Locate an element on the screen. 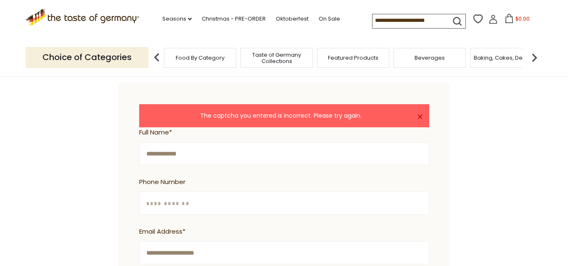 This screenshot has height=266, width=568. a: Featured Products is located at coordinates (353, 58).